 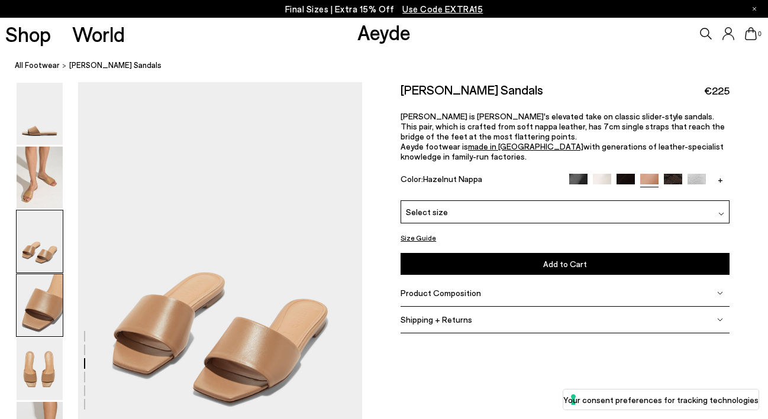 What do you see at coordinates (40, 114) in the screenshot?
I see `img: Anna Leather Sandals - Image 1` at bounding box center [40, 114].